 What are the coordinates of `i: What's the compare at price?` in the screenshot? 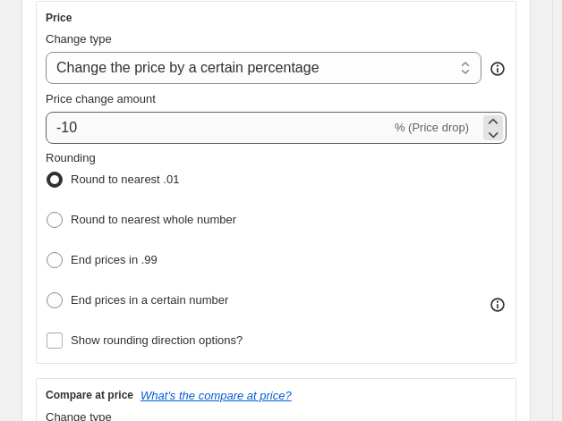 It's located at (215, 395).